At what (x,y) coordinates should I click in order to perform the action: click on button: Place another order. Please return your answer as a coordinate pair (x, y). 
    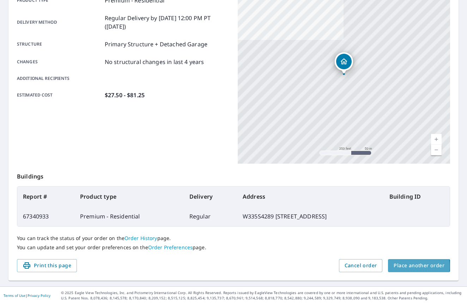
    Looking at the image, I should click on (419, 265).